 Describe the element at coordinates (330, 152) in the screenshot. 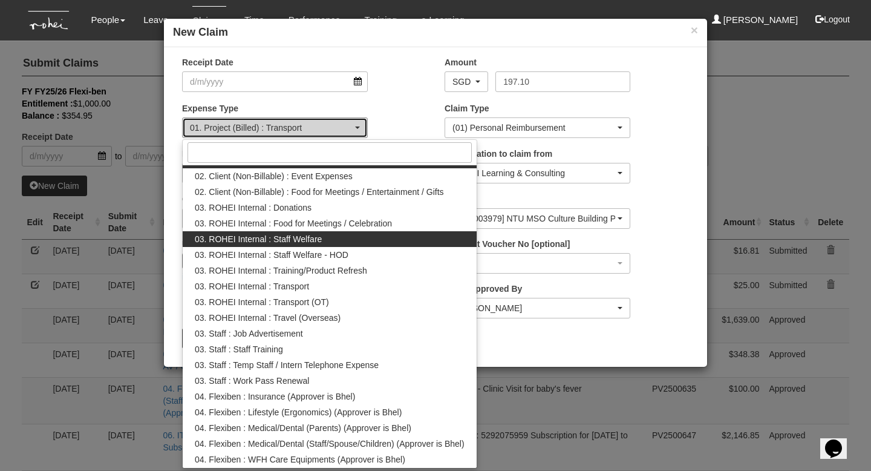

I see `input: Search` at that location.